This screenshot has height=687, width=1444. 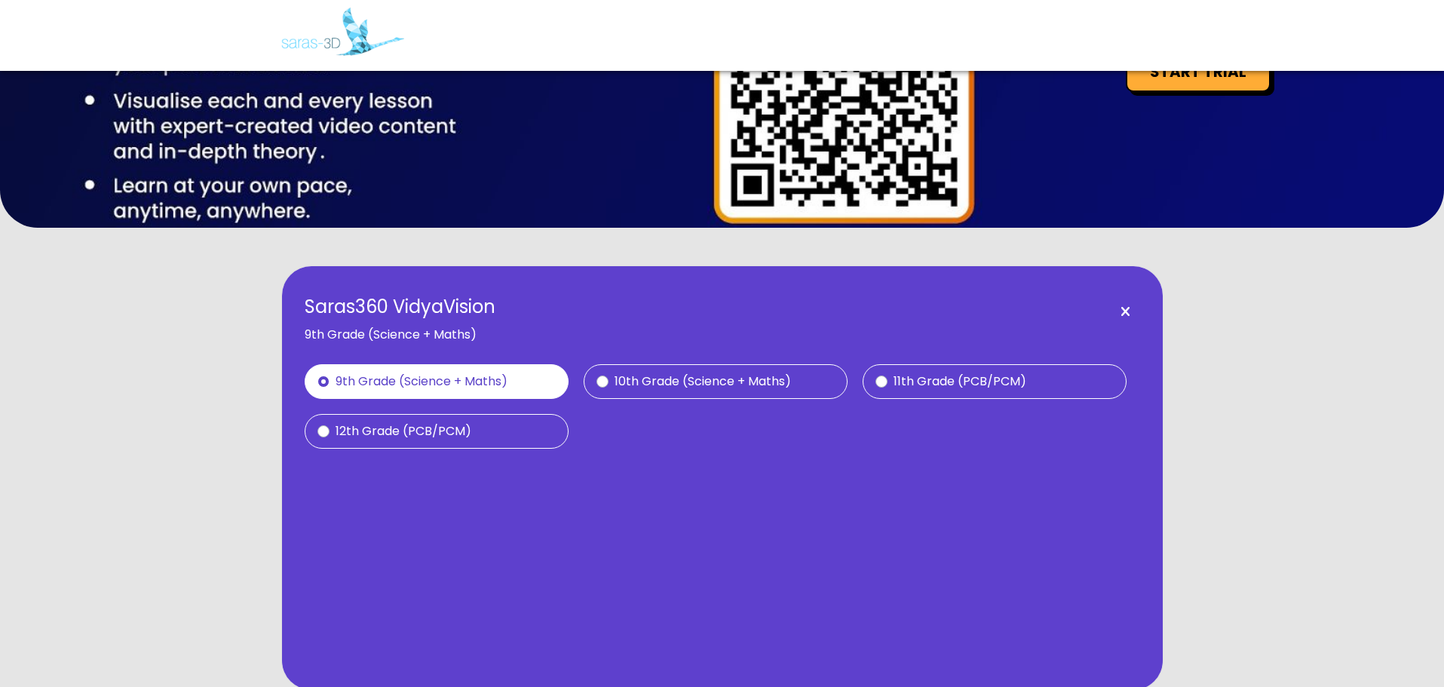 What do you see at coordinates (444, 381) in the screenshot?
I see `label: 9th Grade (Science + Maths)` at bounding box center [444, 381].